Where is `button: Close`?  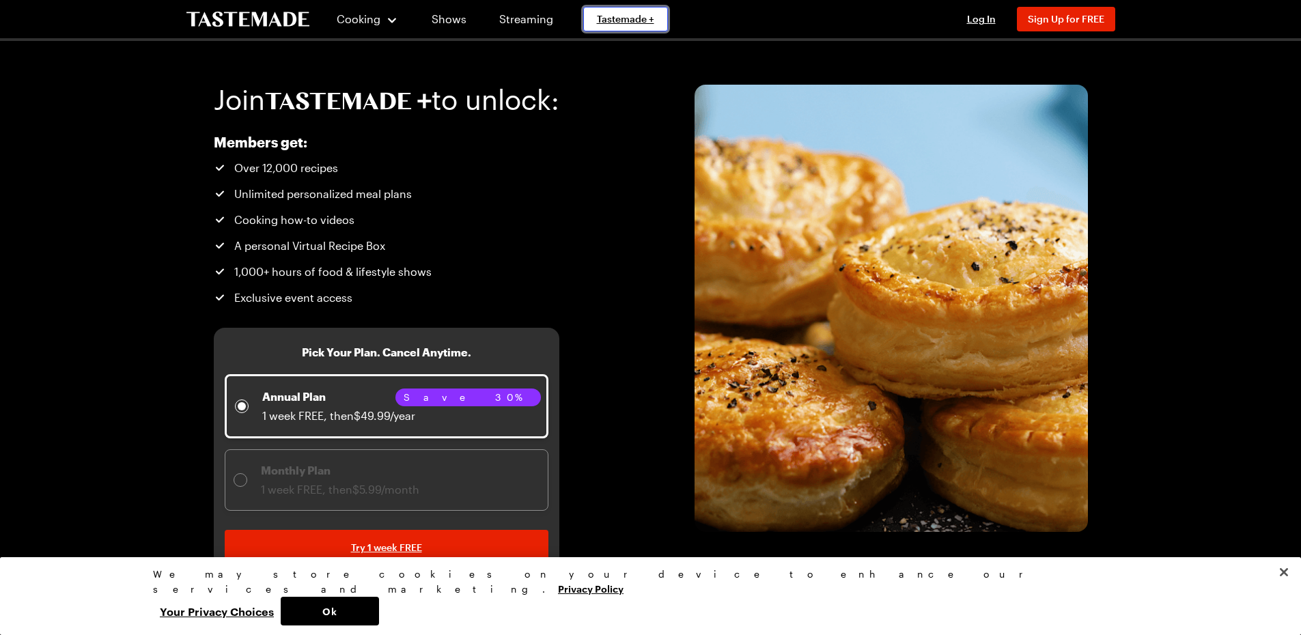 button: Close is located at coordinates (1284, 572).